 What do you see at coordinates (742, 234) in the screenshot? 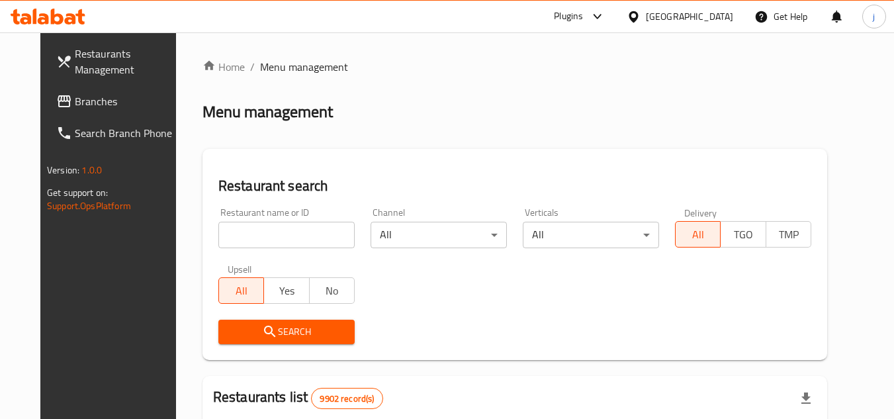
I see `button: TGO` at bounding box center [742, 234].